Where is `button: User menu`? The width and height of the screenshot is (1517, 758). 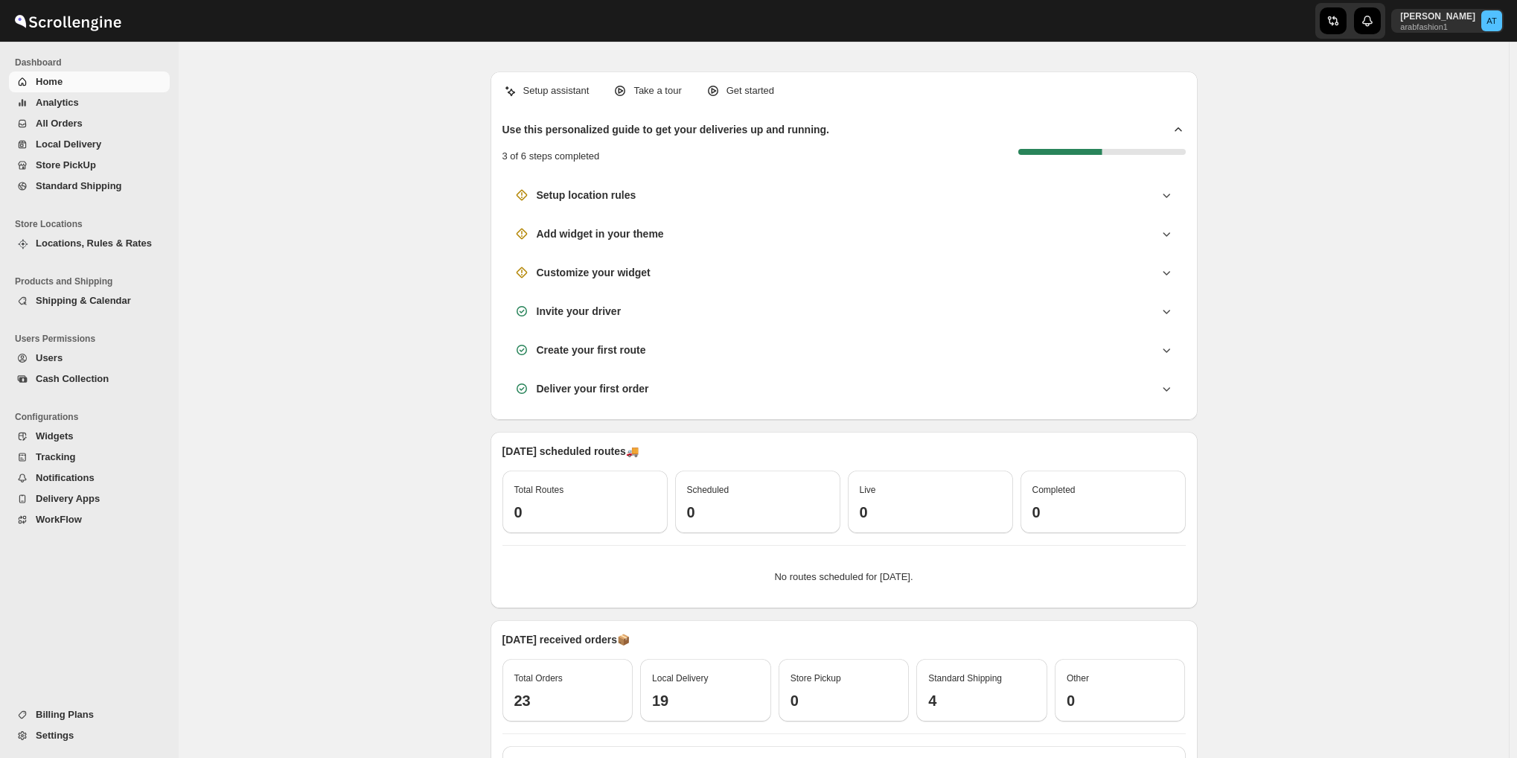 button: User menu is located at coordinates (1447, 21).